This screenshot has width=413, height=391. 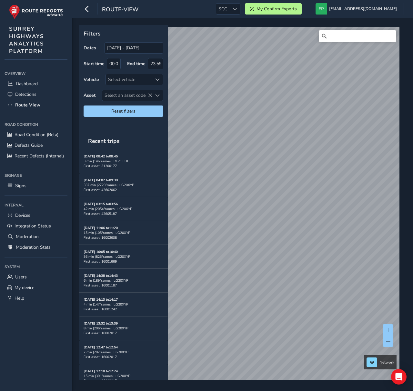 I want to click on div: Open Intercom Messenger, so click(x=399, y=377).